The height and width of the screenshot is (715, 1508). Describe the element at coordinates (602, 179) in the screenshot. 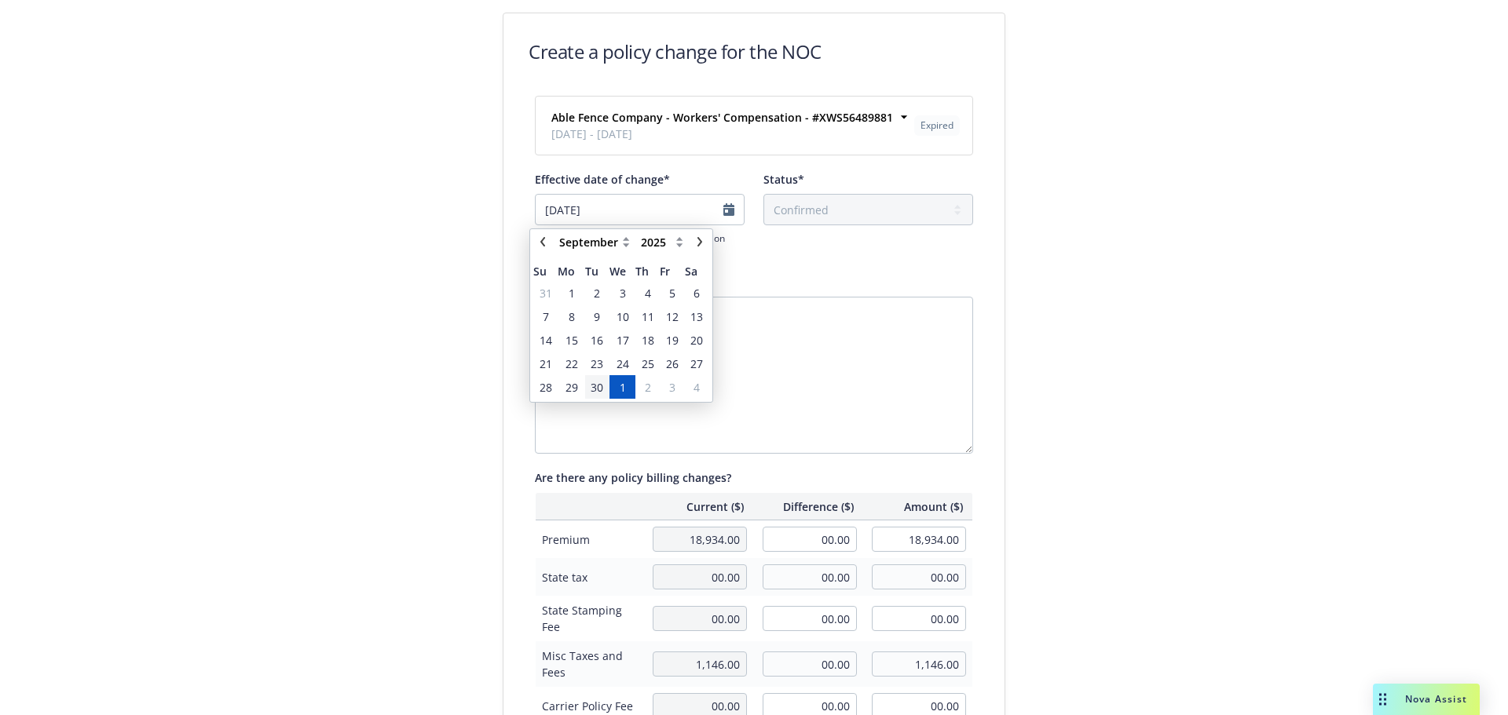

I see `span: Effective date of change*` at that location.